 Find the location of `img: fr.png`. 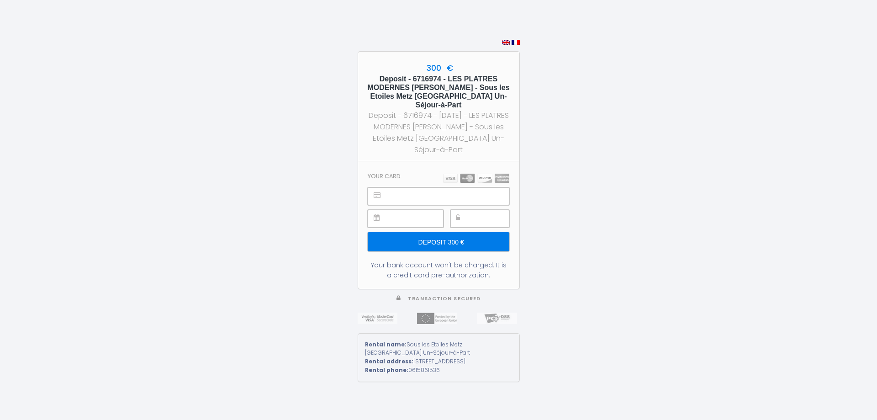

img: fr.png is located at coordinates (516, 42).